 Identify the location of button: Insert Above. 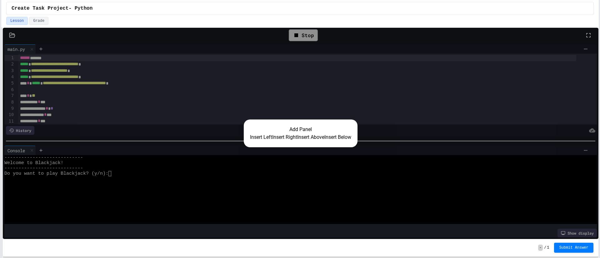
(310, 137).